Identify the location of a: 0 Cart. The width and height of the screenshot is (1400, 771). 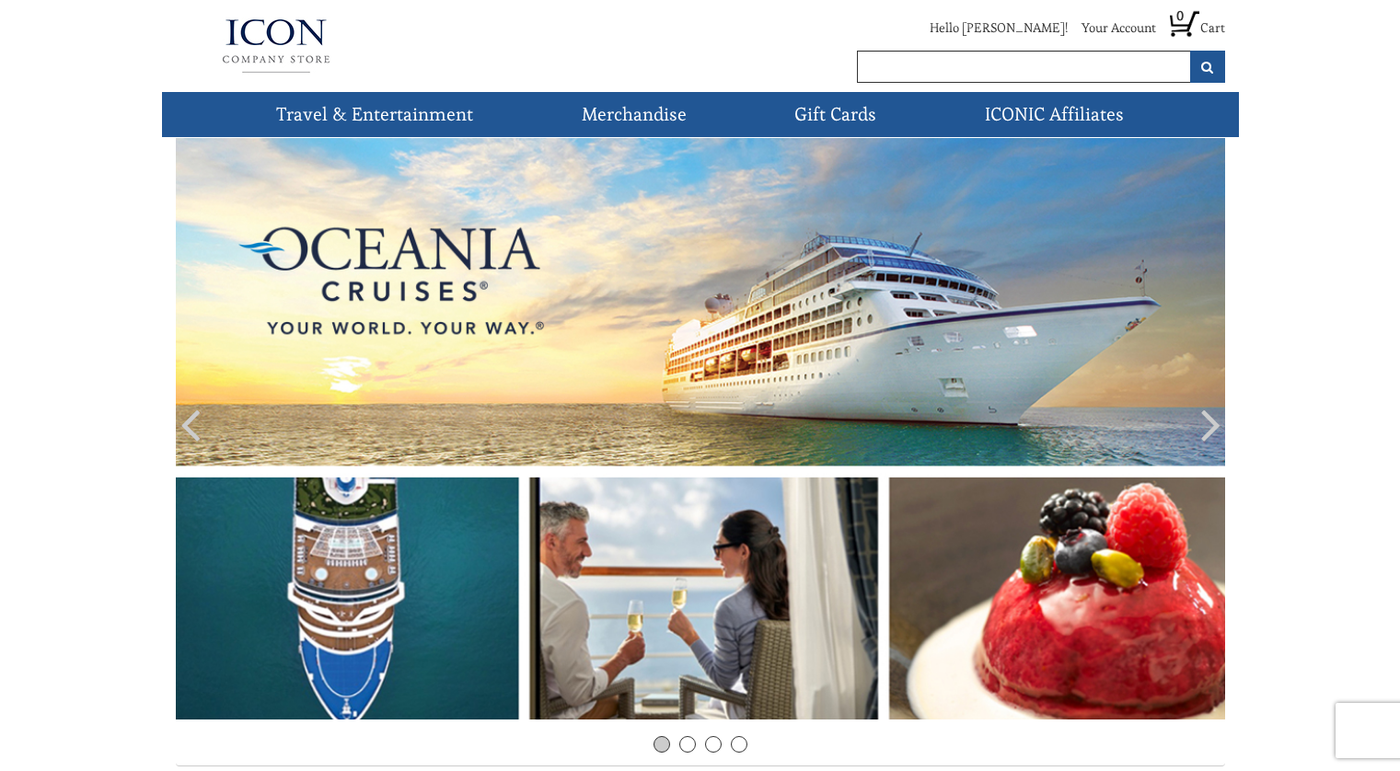
(1197, 28).